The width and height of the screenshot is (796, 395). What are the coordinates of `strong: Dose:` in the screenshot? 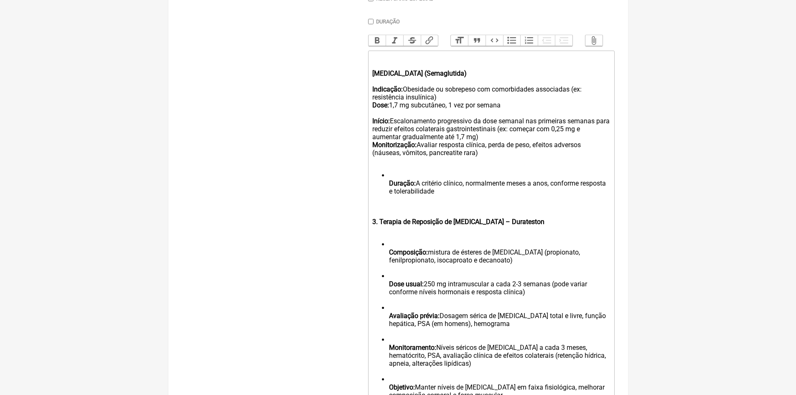 It's located at (381, 105).